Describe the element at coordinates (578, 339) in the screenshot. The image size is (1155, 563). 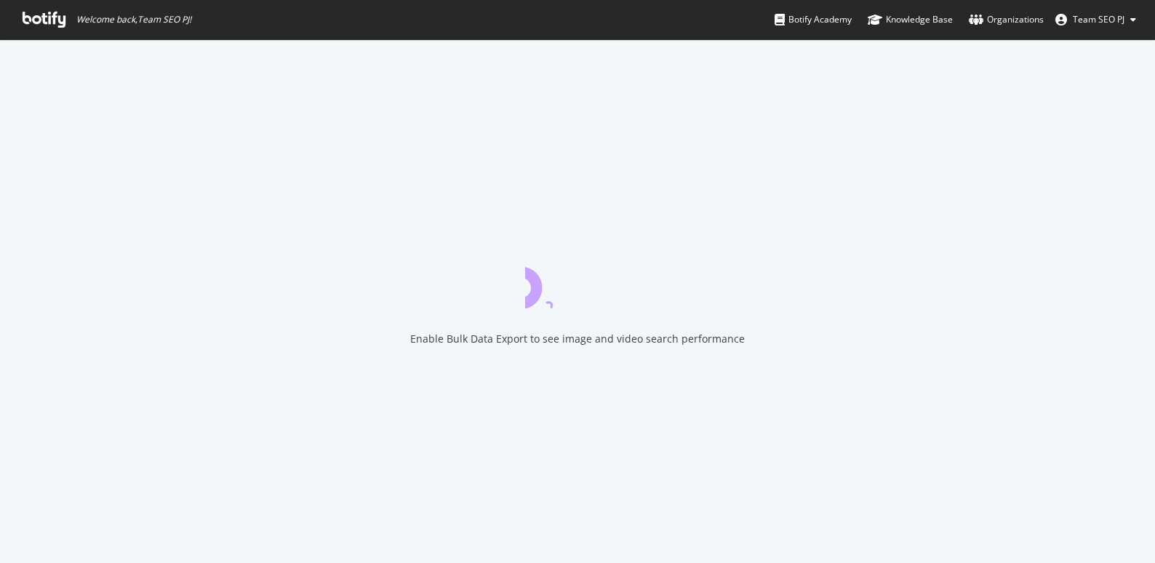
I see `div: Enable Bulk Data Export to see image and video search performance` at that location.